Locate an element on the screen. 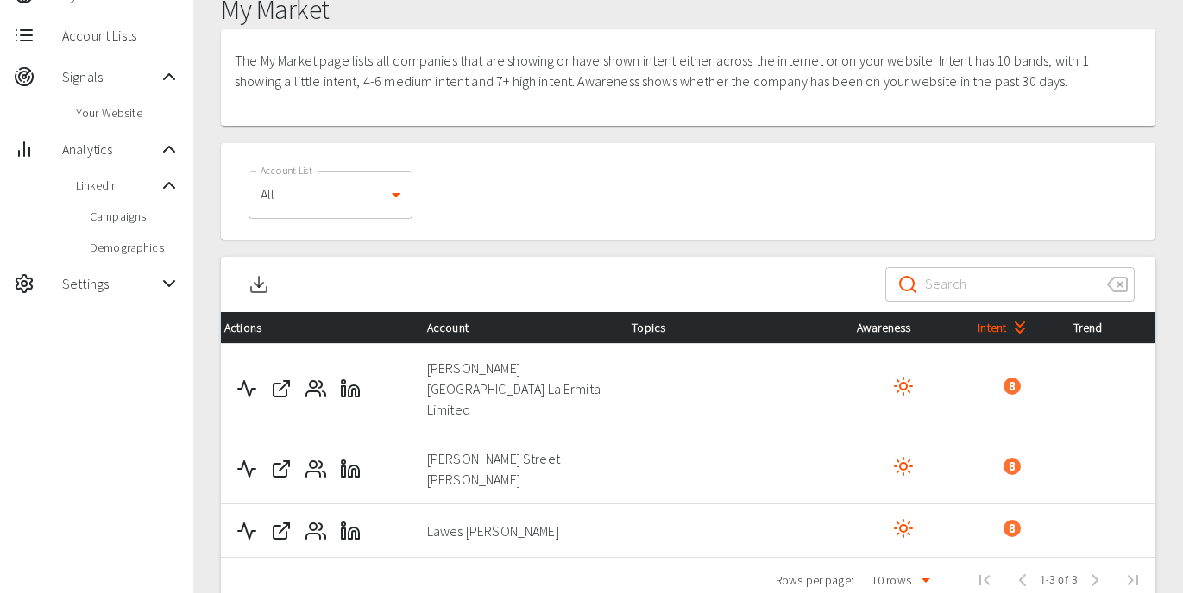 This screenshot has width=1183, height=593. span: Account Lists is located at coordinates (121, 35).